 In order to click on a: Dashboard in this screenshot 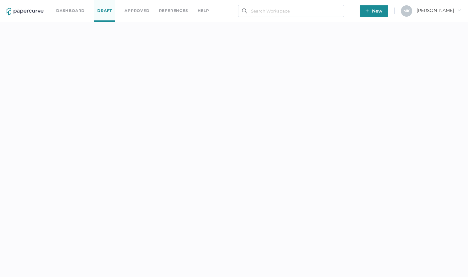, I will do `click(70, 11)`.